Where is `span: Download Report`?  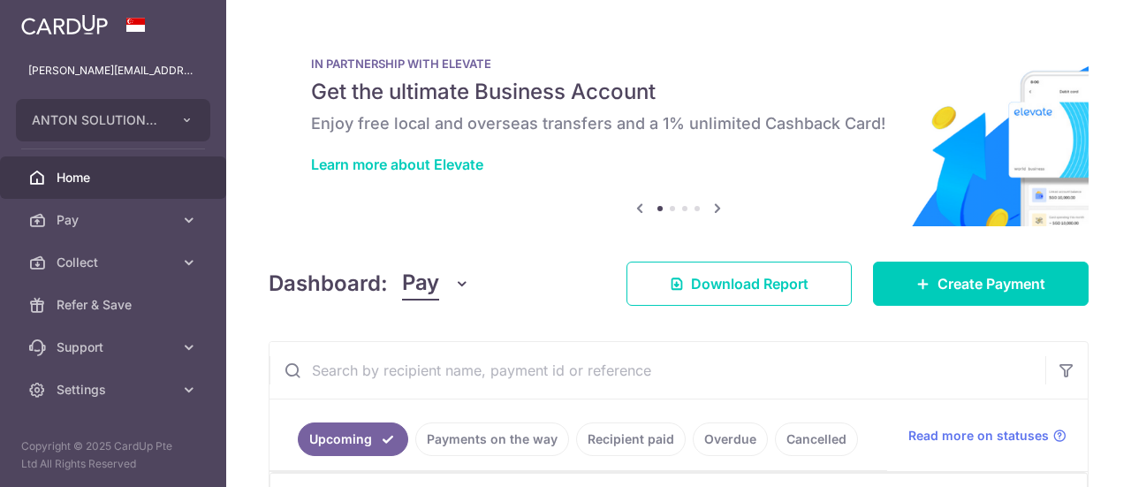 span: Download Report is located at coordinates (749, 284).